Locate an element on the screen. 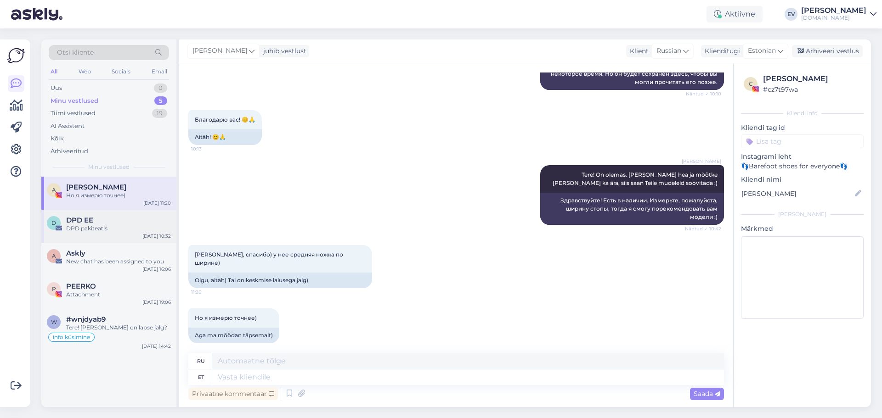 The width and height of the screenshot is (882, 418). span: Estonian is located at coordinates (761, 51).